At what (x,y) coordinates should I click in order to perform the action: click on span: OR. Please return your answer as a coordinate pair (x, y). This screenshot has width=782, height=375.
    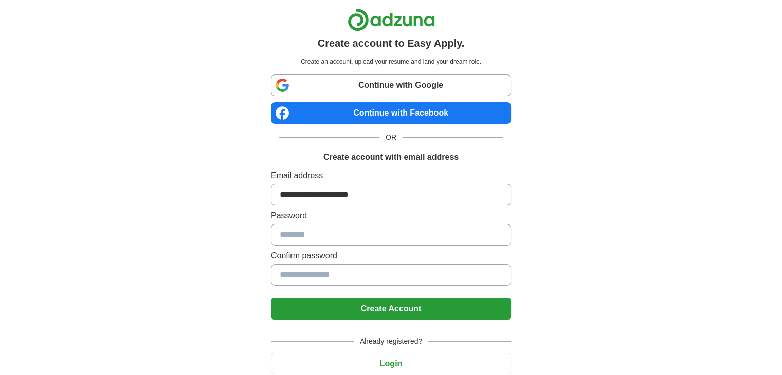
    Looking at the image, I should click on (391, 137).